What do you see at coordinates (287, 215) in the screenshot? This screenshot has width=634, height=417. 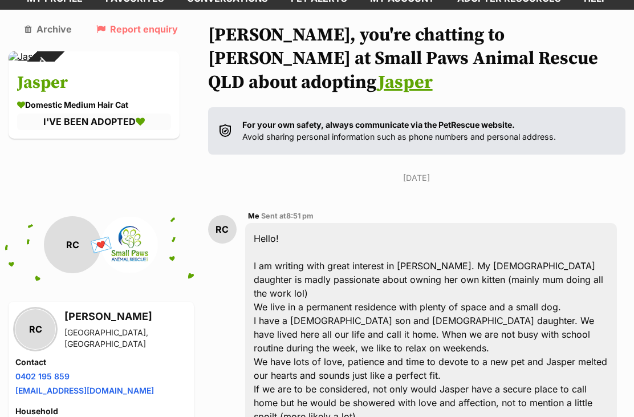 I see `span: Sent at` at bounding box center [287, 215].